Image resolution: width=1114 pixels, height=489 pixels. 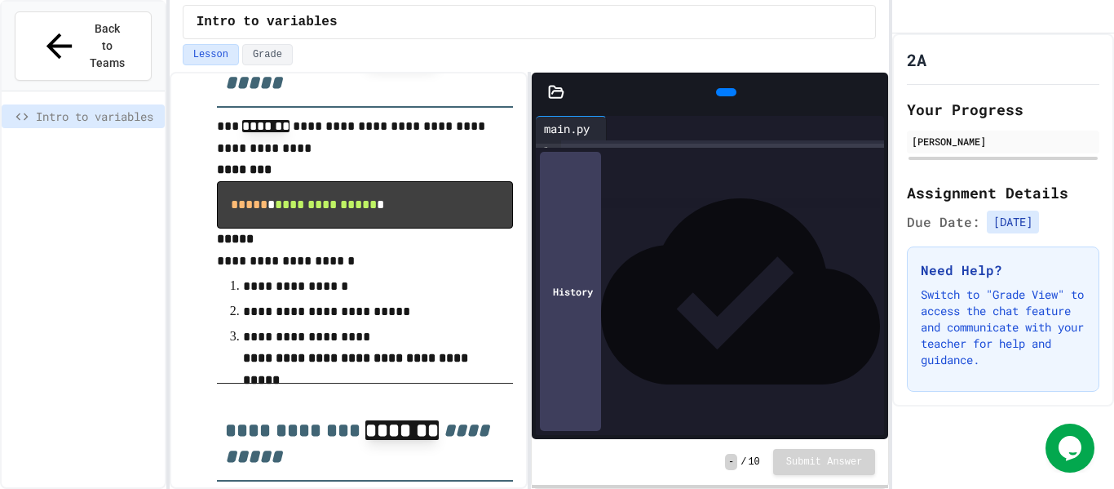 I want to click on h3: Need Help?, so click(x=1004, y=270).